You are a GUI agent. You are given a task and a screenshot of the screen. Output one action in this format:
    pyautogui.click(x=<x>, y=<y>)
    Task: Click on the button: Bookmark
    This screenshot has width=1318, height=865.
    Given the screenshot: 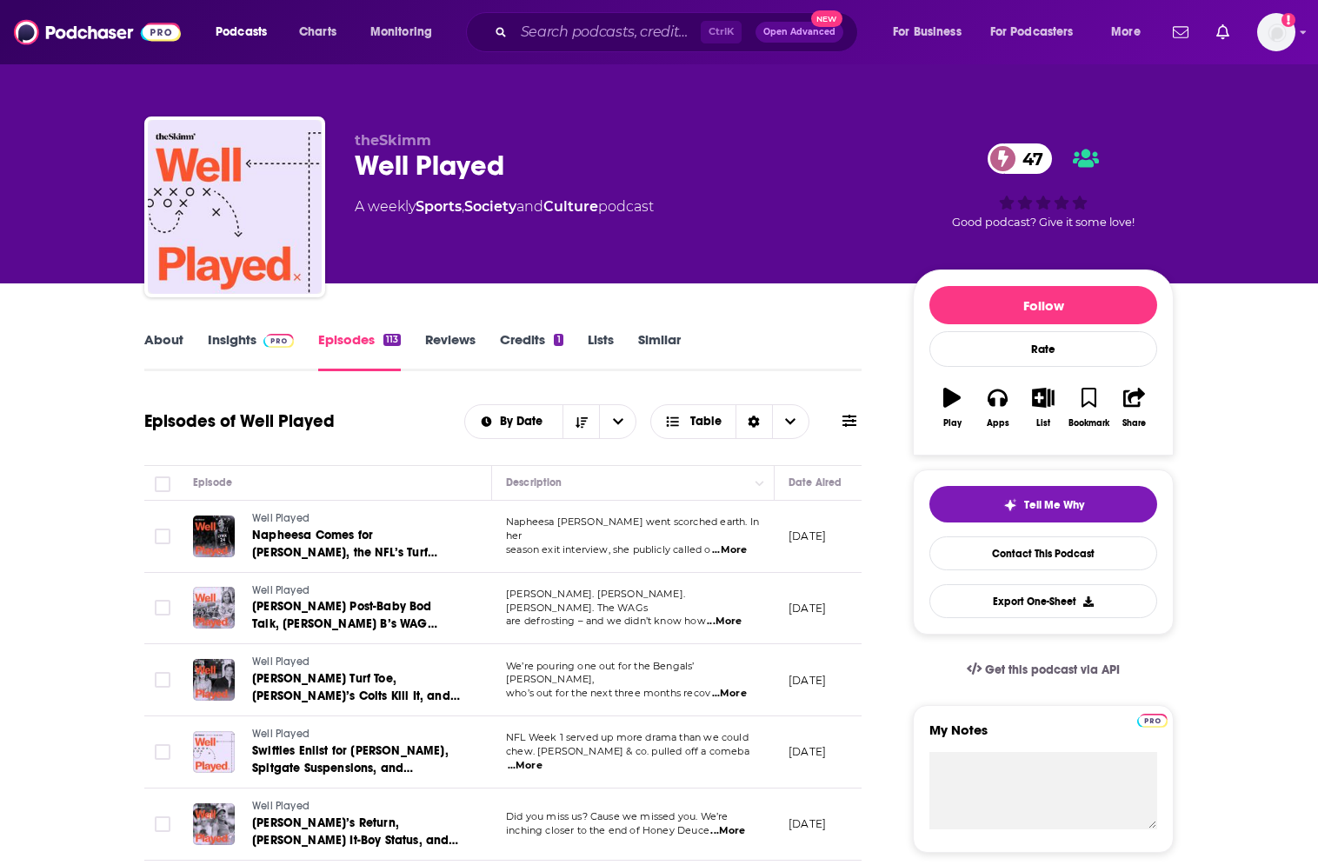 What is the action you would take?
    pyautogui.click(x=1089, y=408)
    